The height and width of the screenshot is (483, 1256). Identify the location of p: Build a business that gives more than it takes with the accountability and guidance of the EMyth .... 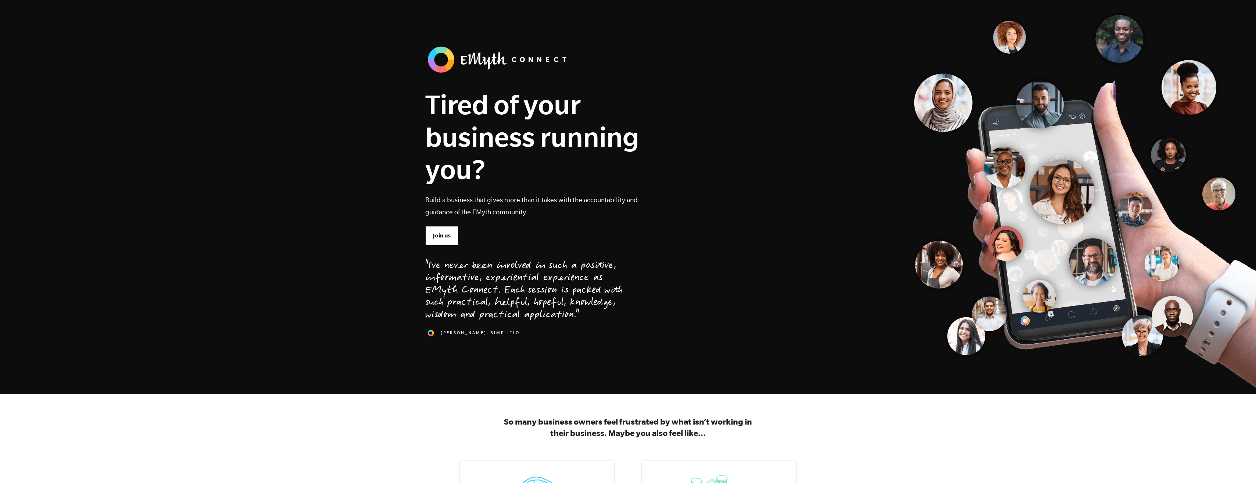
(532, 206).